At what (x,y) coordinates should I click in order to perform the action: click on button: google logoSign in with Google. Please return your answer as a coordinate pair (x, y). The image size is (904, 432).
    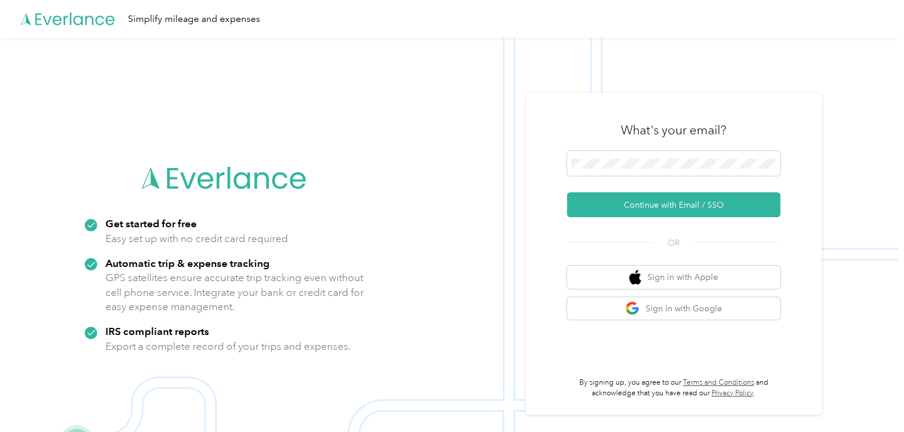
    Looking at the image, I should click on (674, 309).